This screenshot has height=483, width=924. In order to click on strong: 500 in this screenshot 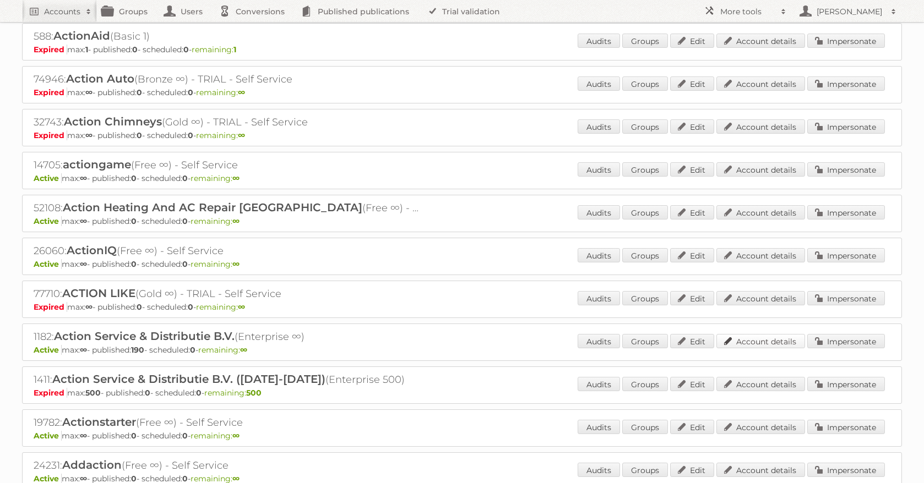, I will do `click(93, 393)`.